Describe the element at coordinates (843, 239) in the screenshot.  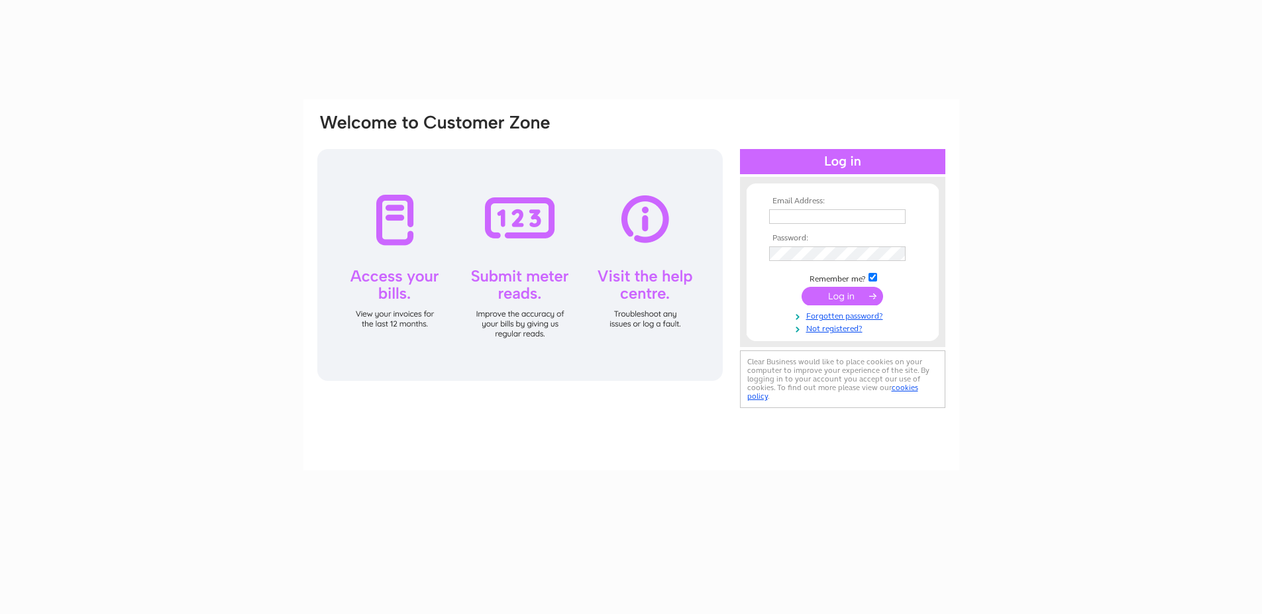
I see `th: Password:` at that location.